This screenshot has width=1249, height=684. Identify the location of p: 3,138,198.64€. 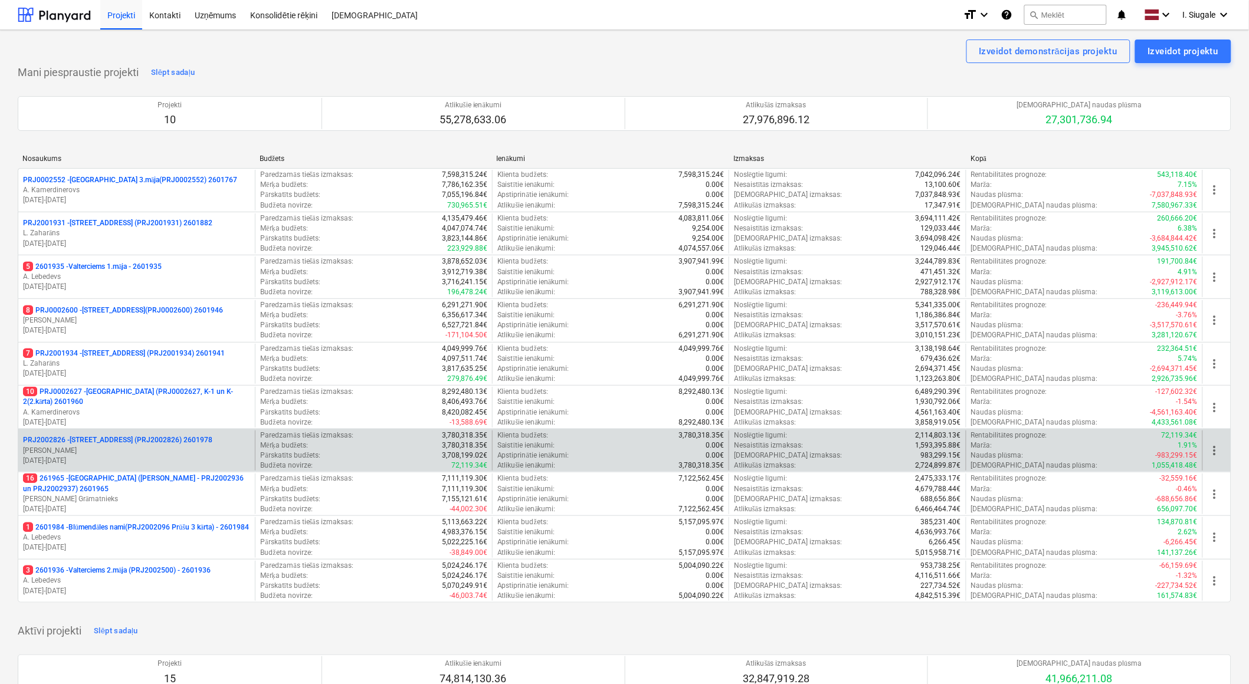
(938, 349).